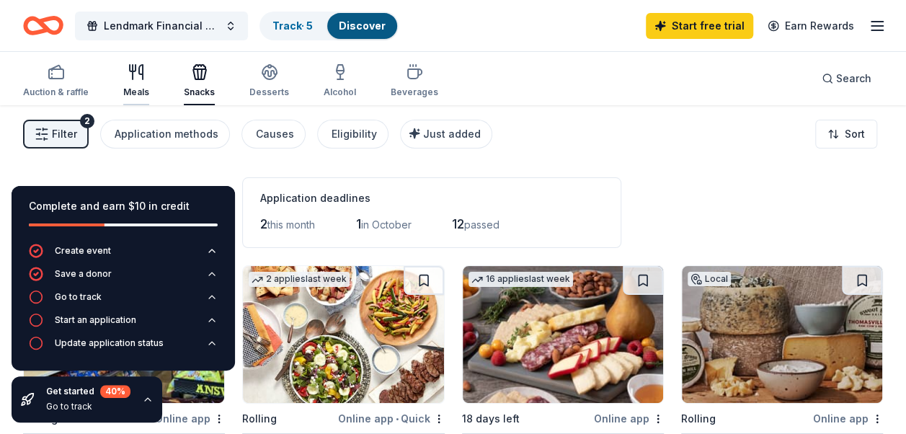 The height and width of the screenshot is (434, 906). I want to click on div: Online app Quick, so click(392, 418).